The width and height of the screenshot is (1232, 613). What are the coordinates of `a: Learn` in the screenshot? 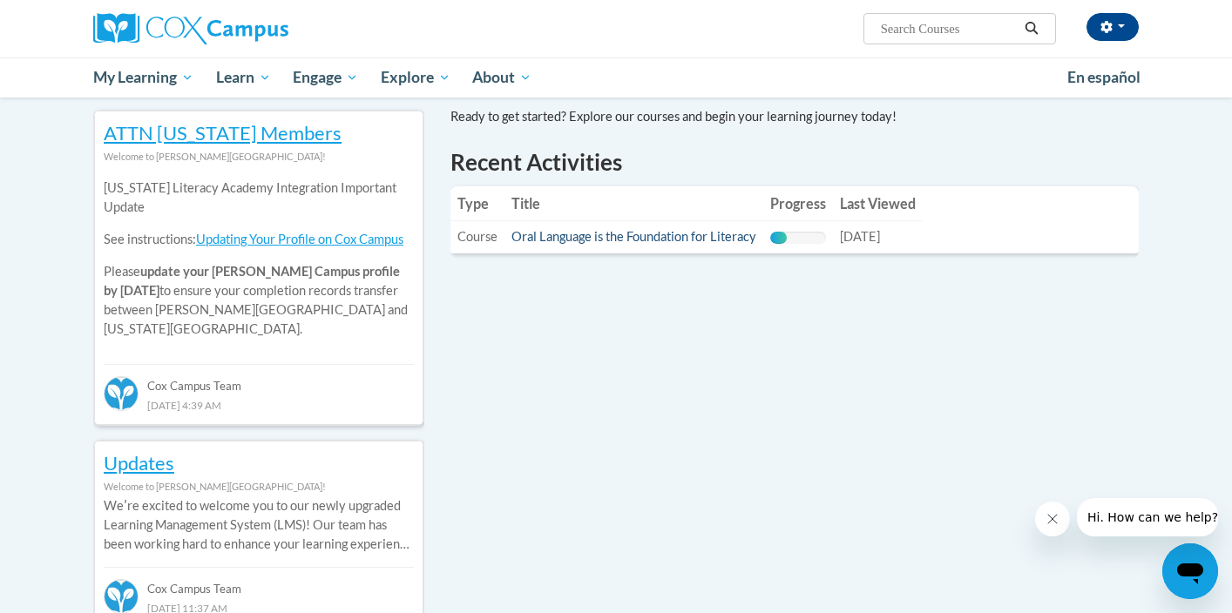 It's located at (243, 78).